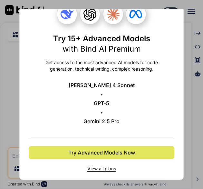 The width and height of the screenshot is (203, 189). What do you see at coordinates (102, 169) in the screenshot?
I see `span: View all plans` at bounding box center [102, 169].